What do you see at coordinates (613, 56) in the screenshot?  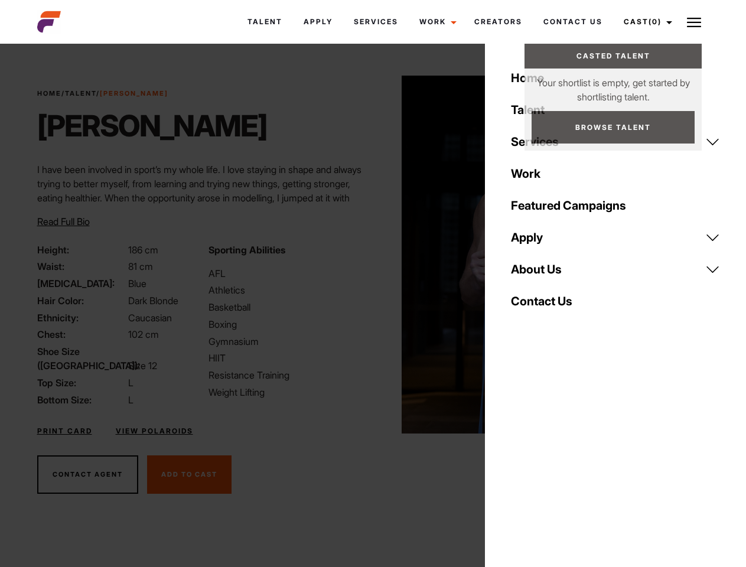 I see `a: Casted Talent` at bounding box center [613, 56].